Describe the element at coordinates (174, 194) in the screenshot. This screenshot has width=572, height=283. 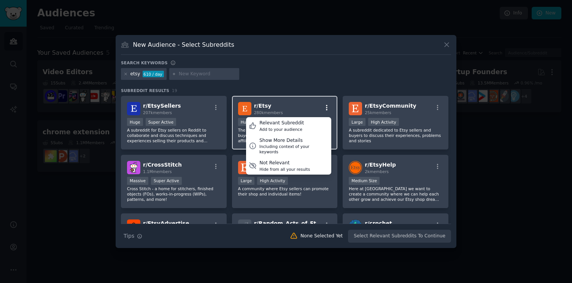
I see `p: Cross Stitch - a home for stitchers, finished objects (FOs), works-in-progress (WIPs), patterns, ...` at that location.